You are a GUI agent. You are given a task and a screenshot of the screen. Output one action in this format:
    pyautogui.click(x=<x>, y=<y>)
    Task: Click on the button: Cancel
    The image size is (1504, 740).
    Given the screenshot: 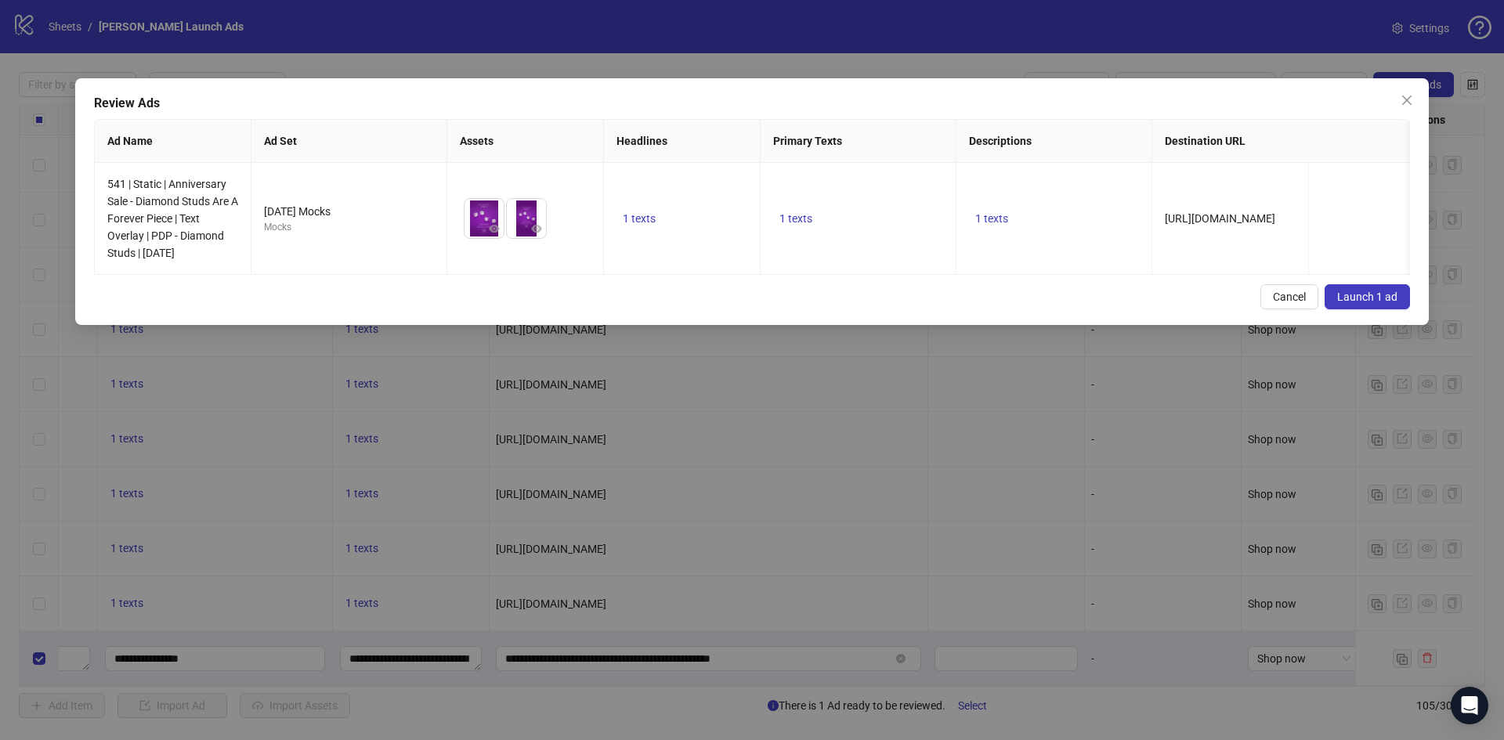 What is the action you would take?
    pyautogui.click(x=1289, y=297)
    